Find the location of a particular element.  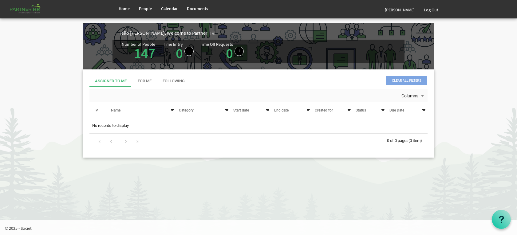

a: Log Out is located at coordinates (431, 10).